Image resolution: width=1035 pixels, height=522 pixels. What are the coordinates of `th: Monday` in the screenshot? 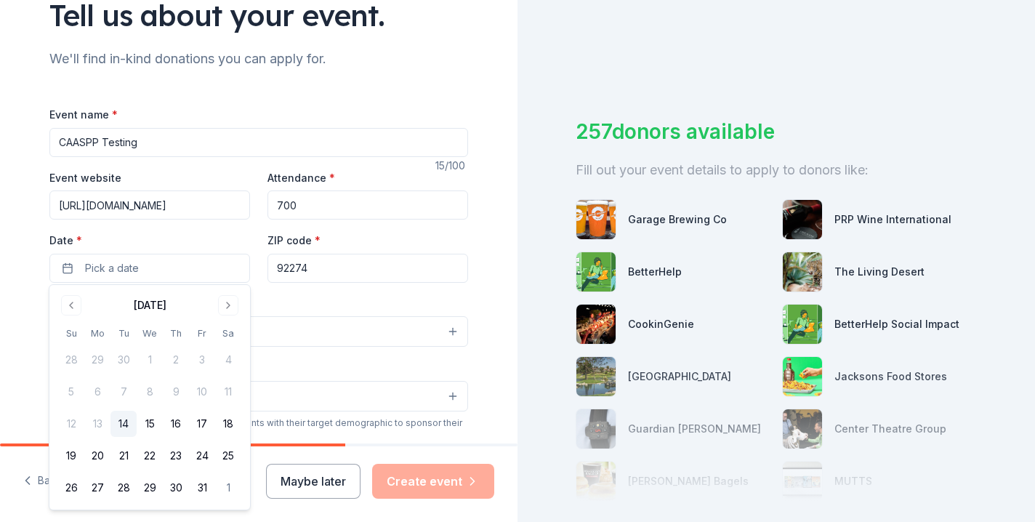 It's located at (97, 333).